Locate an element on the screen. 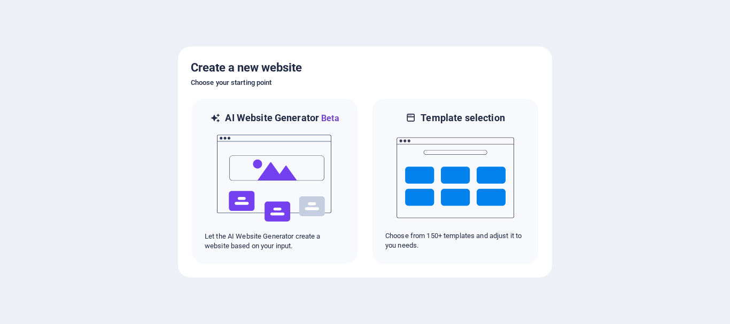 This screenshot has width=730, height=324. h6: Template selection is located at coordinates (462, 118).